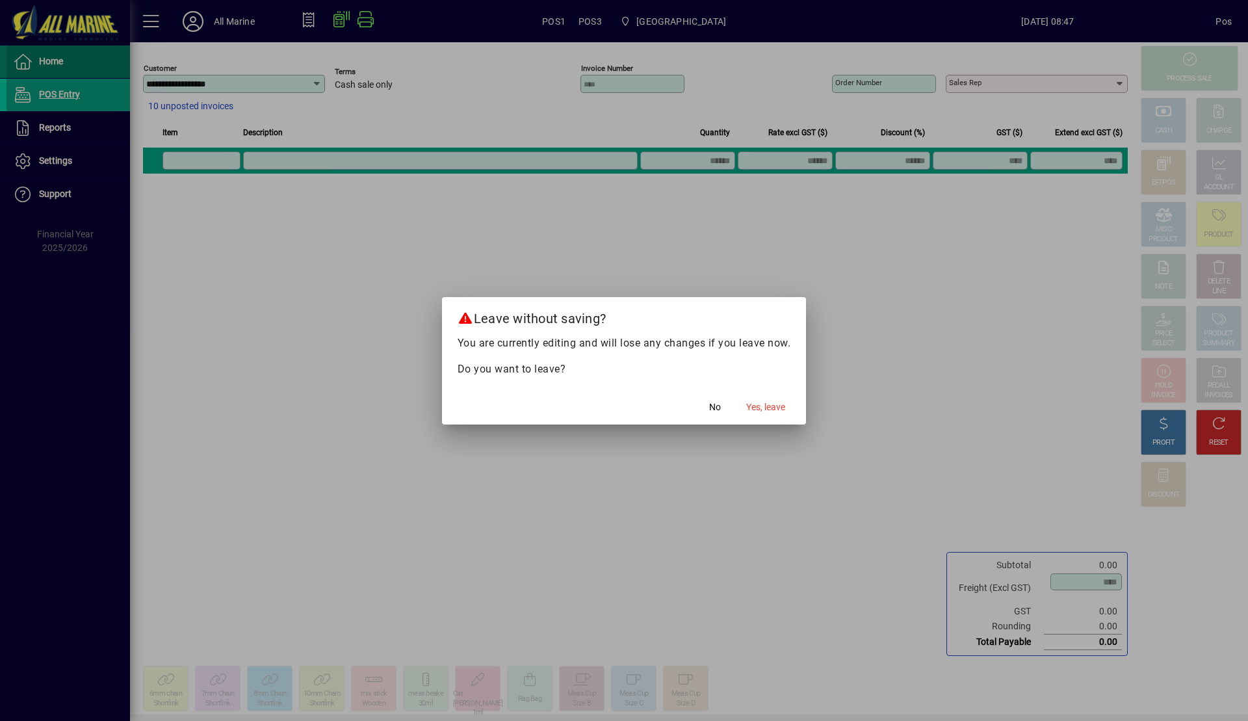 The width and height of the screenshot is (1248, 721). What do you see at coordinates (624, 369) in the screenshot?
I see `p: Do you want to leave?` at bounding box center [624, 369].